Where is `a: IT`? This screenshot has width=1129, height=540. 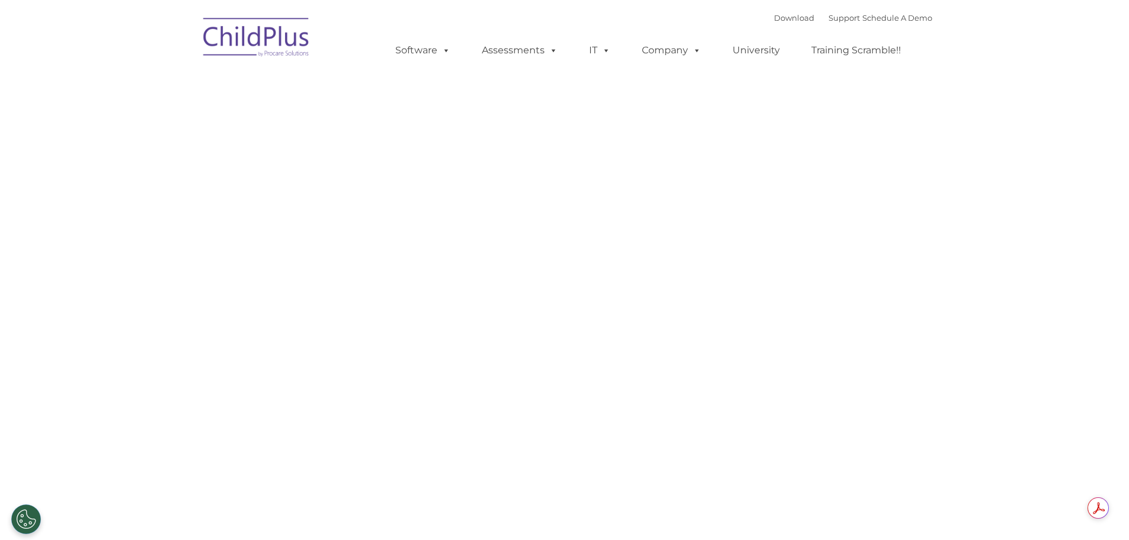 a: IT is located at coordinates (600, 50).